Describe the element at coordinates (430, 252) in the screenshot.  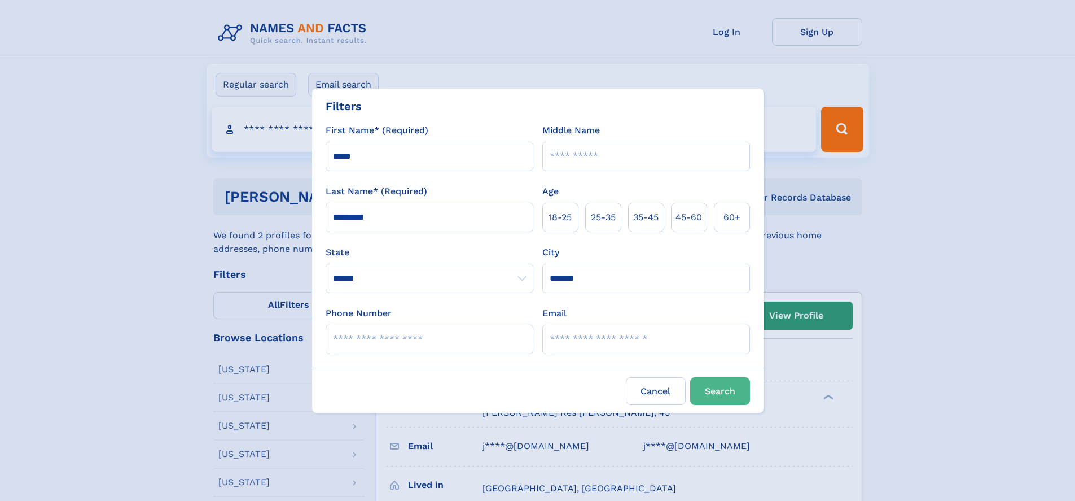
I see `label: State` at that location.